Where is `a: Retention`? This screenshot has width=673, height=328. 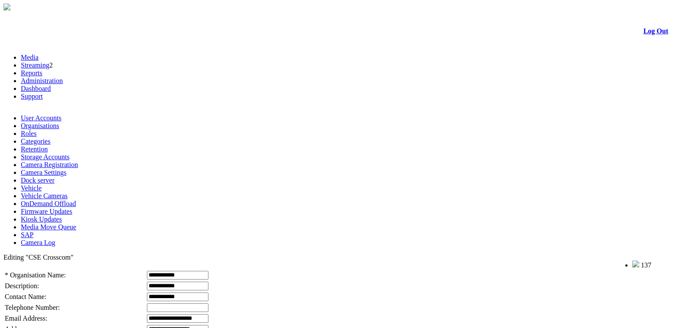
a: Retention is located at coordinates (34, 149).